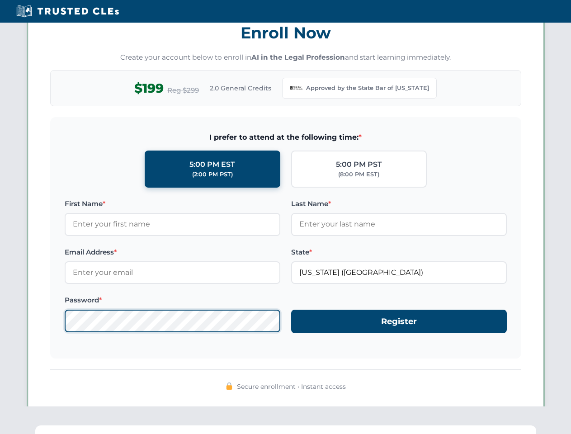 The image size is (571, 434). What do you see at coordinates (149, 88) in the screenshot?
I see `span: $199` at bounding box center [149, 88].